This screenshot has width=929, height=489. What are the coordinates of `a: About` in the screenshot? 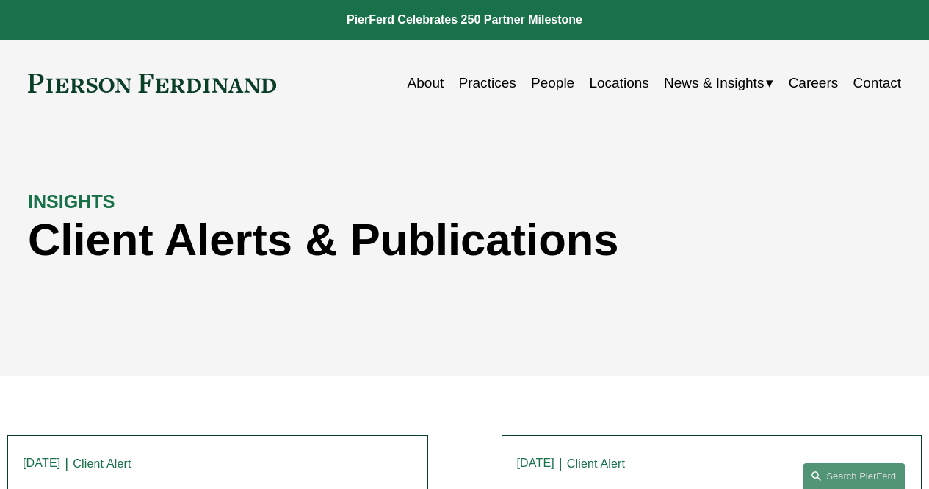 It's located at (426, 83).